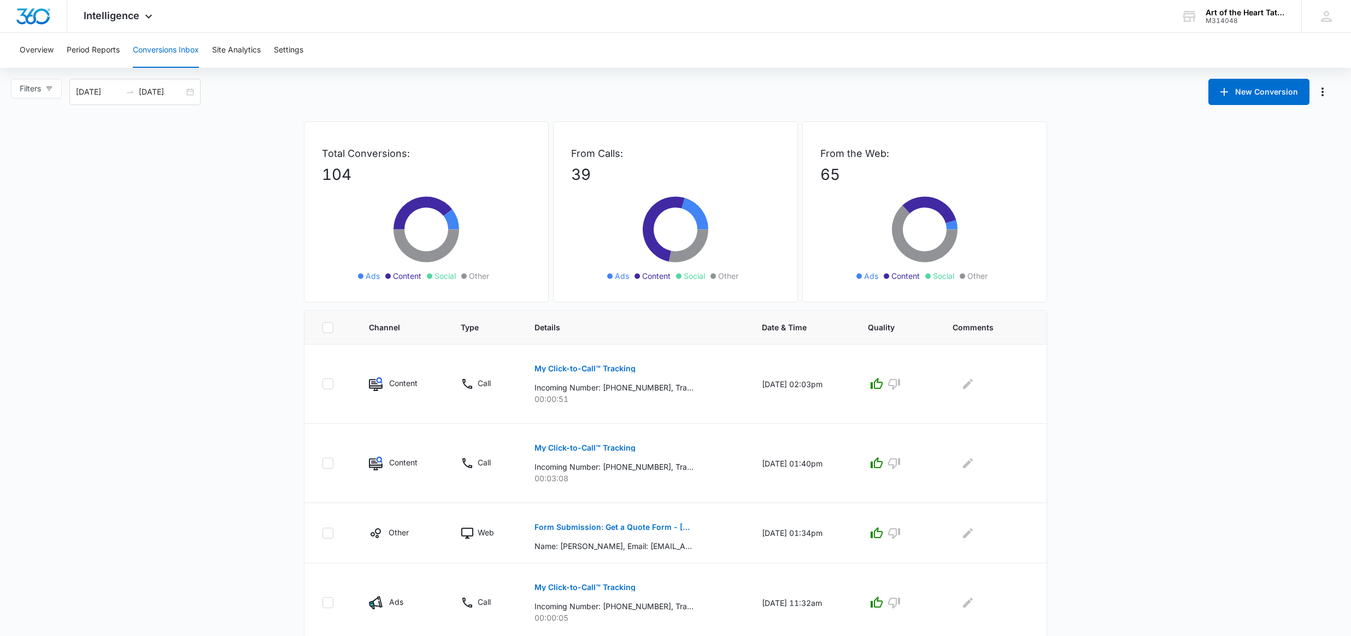  I want to click on button: Filters, so click(36, 89).